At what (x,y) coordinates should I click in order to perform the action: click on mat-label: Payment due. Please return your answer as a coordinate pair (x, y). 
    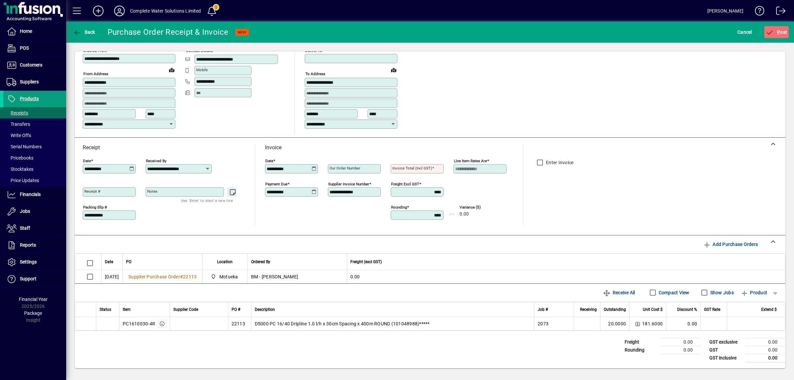
    Looking at the image, I should click on (276, 184).